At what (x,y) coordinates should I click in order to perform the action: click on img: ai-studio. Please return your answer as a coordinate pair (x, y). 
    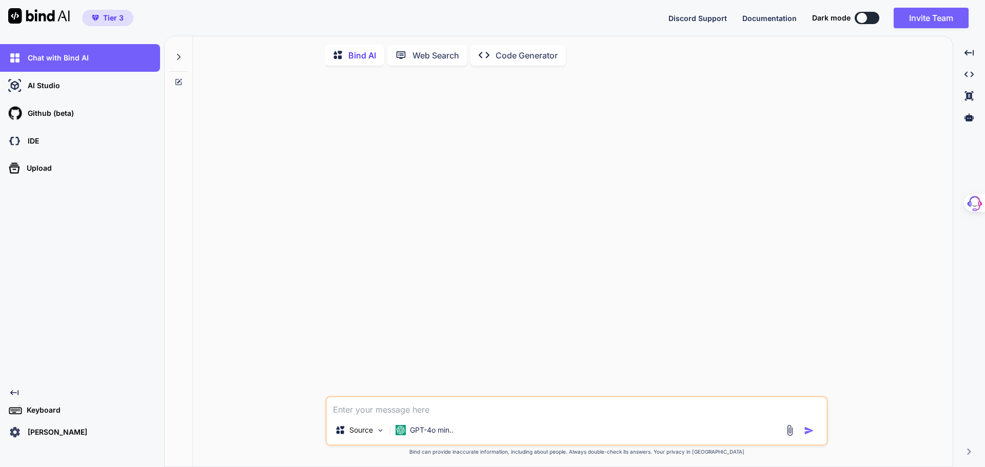
    Looking at the image, I should click on (15, 86).